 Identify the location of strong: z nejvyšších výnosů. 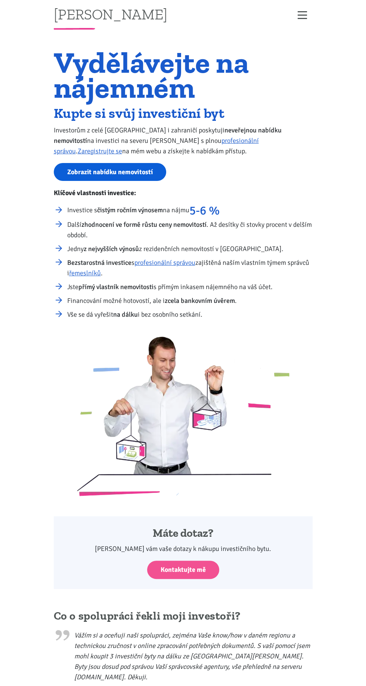
(111, 249).